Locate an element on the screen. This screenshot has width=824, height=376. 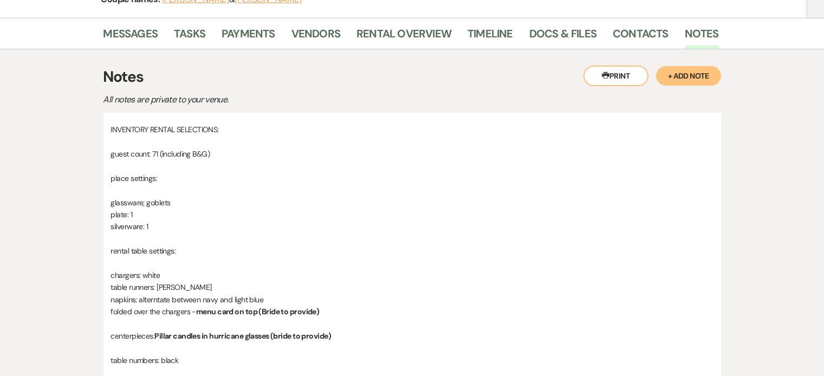
p: rental table settings: is located at coordinates (412, 251).